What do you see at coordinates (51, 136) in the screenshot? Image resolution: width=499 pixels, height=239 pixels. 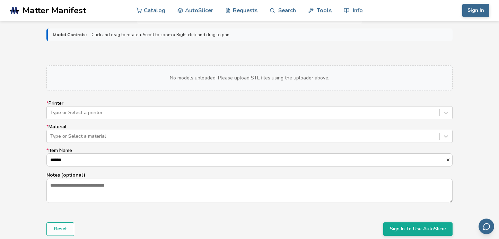 I see `input: *MaterialType or Select a material` at bounding box center [51, 136].